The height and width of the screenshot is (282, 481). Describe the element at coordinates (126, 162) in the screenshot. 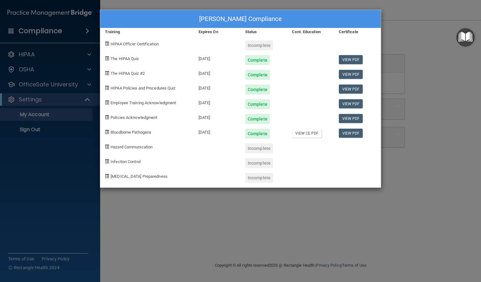

I see `span: Infection Control` at that location.